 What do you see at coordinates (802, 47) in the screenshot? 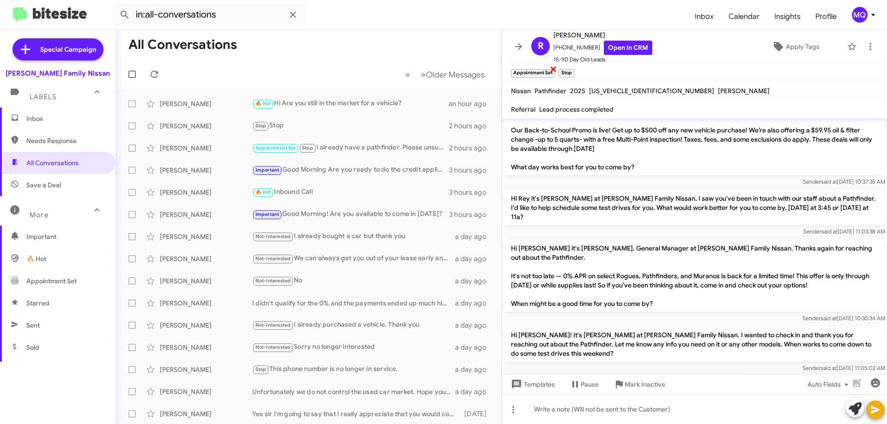
I see `span: Apply Tags` at bounding box center [802, 47].